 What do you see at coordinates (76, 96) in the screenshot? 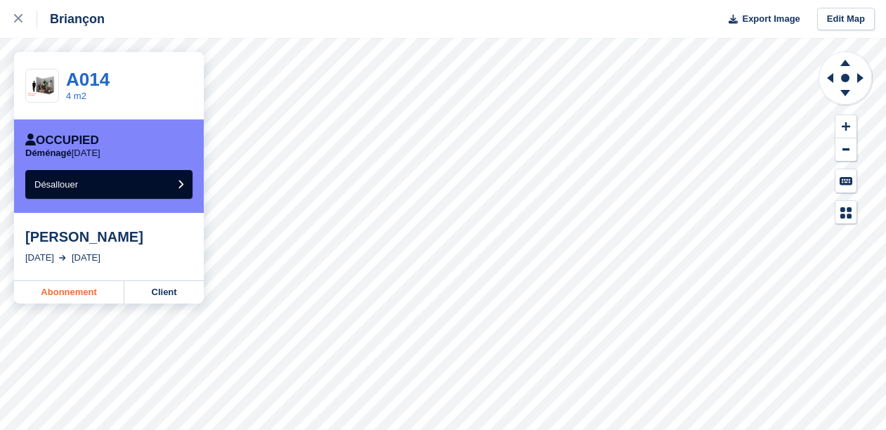
I see `a: 4 m2` at bounding box center [76, 96].